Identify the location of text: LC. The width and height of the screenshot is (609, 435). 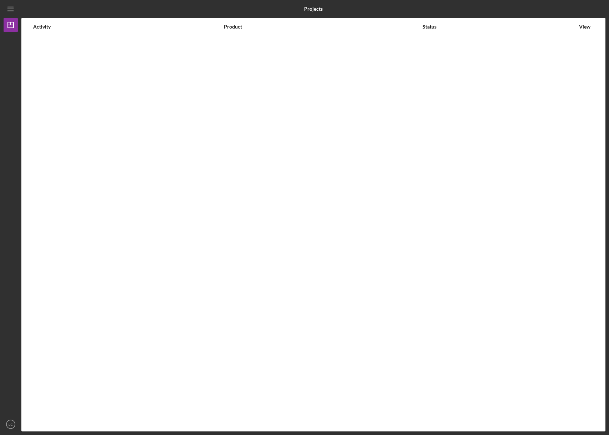
(11, 424).